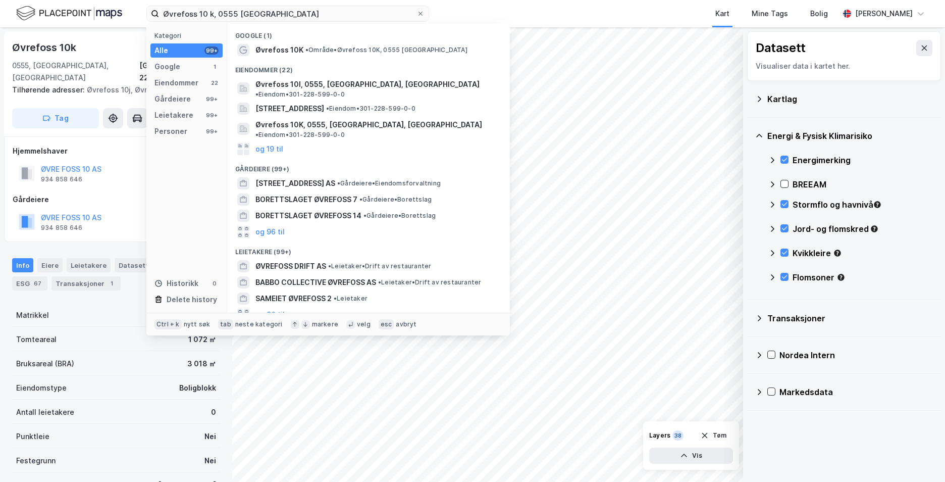  What do you see at coordinates (389, 183) in the screenshot?
I see `span: Gårdeiere • Eiendomsforvaltning` at bounding box center [389, 183].